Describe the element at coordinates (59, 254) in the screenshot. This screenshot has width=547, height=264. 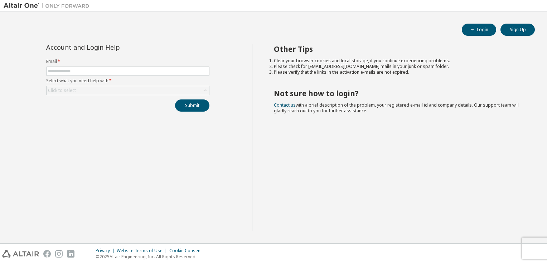
I see `img: instagram.svg` at that location.